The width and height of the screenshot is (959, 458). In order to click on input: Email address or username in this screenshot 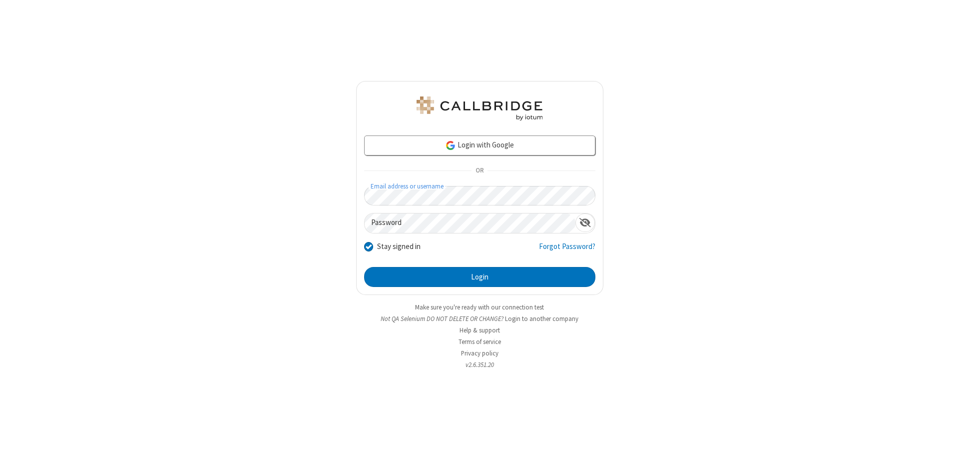, I will do `click(480, 195)`.